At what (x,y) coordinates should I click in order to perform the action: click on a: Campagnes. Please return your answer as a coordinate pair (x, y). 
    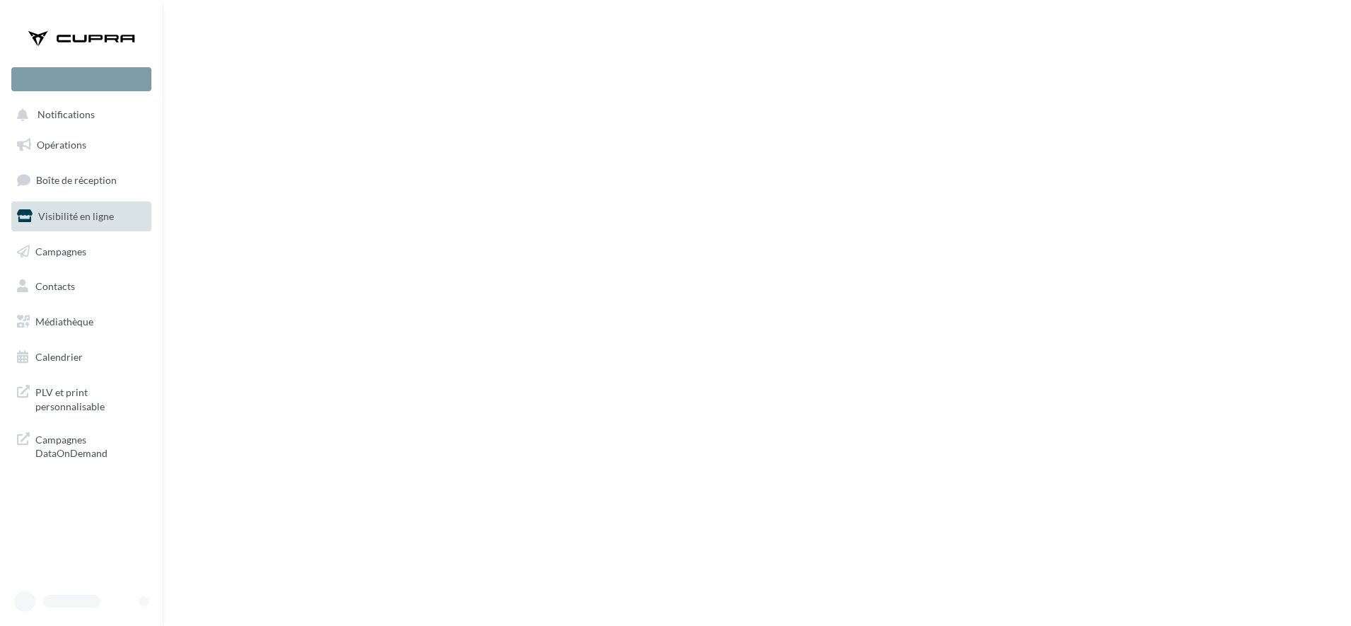
    Looking at the image, I should click on (81, 252).